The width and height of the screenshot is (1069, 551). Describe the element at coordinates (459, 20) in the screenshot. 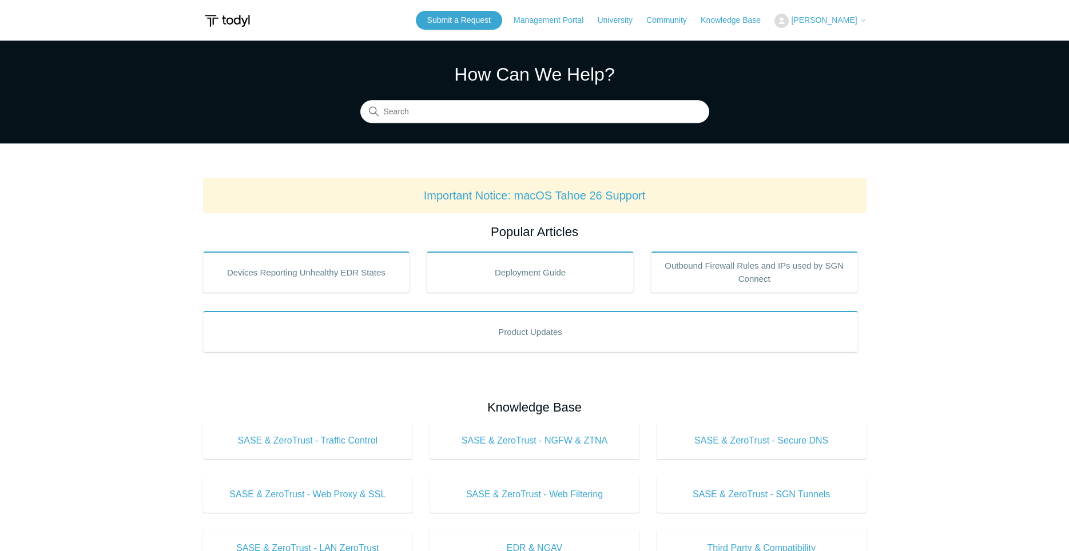

I see `a: Submit a Request` at that location.